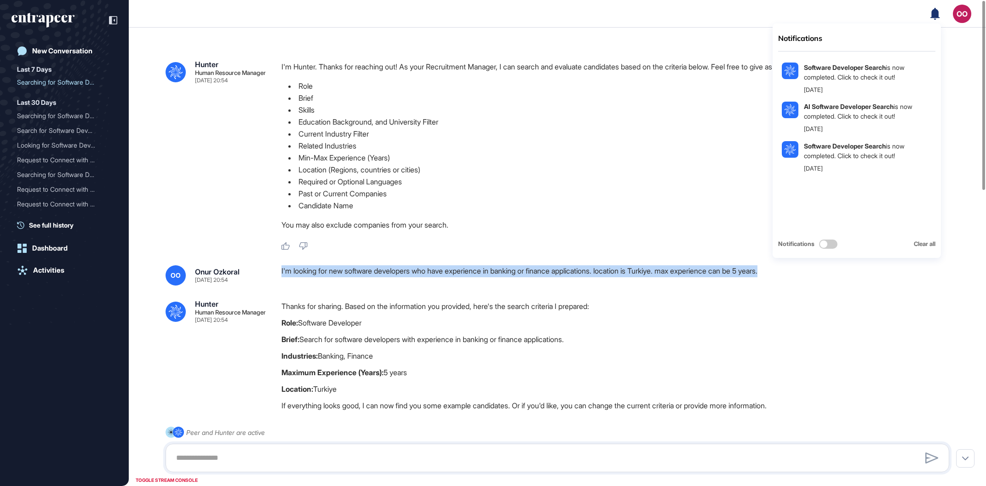  What do you see at coordinates (333, 373) in the screenshot?
I see `strong: Maximum Experience (Years):` at bounding box center [333, 373].